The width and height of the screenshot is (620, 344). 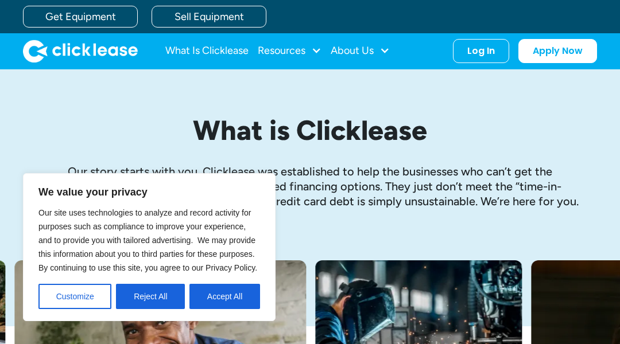 I want to click on a: Get Equipment, so click(x=80, y=17).